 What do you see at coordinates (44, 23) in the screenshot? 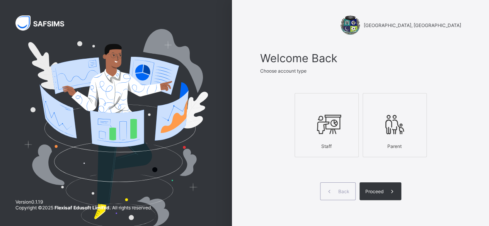
I see `img: SAFSIMS Logo` at bounding box center [44, 23].